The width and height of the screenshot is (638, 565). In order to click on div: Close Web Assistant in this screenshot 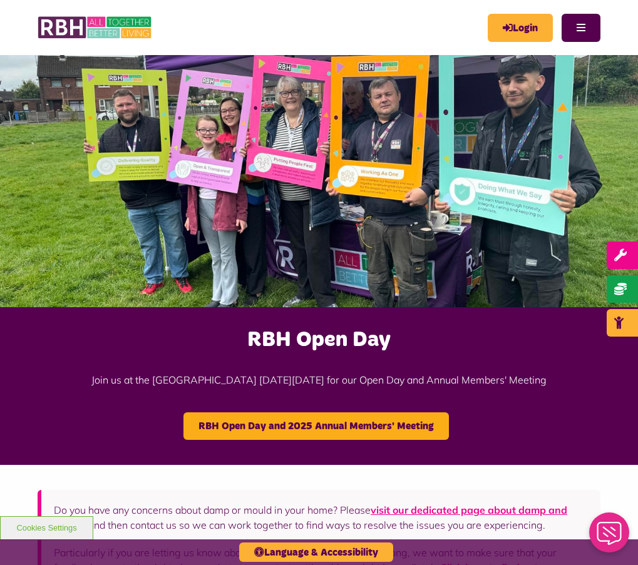, I will do `click(28, 24)`.